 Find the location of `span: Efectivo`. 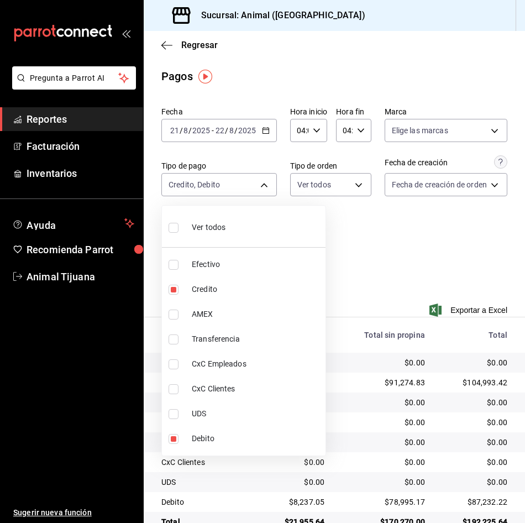

span: Efectivo is located at coordinates (257, 264).